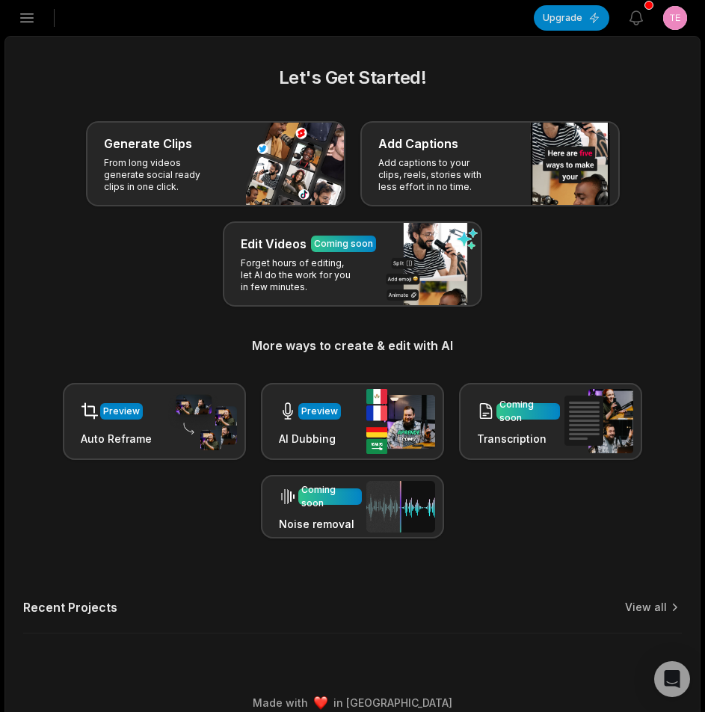 This screenshot has width=705, height=712. What do you see at coordinates (401, 506) in the screenshot?
I see `img: noise_removal.png` at bounding box center [401, 506].